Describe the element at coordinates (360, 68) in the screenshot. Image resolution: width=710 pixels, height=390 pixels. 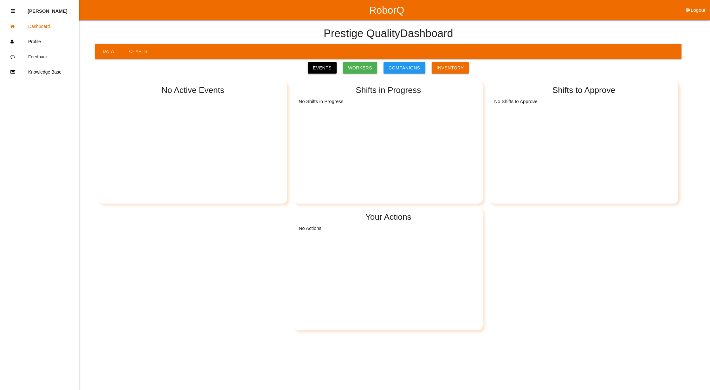
I see `a: Workers` at that location.